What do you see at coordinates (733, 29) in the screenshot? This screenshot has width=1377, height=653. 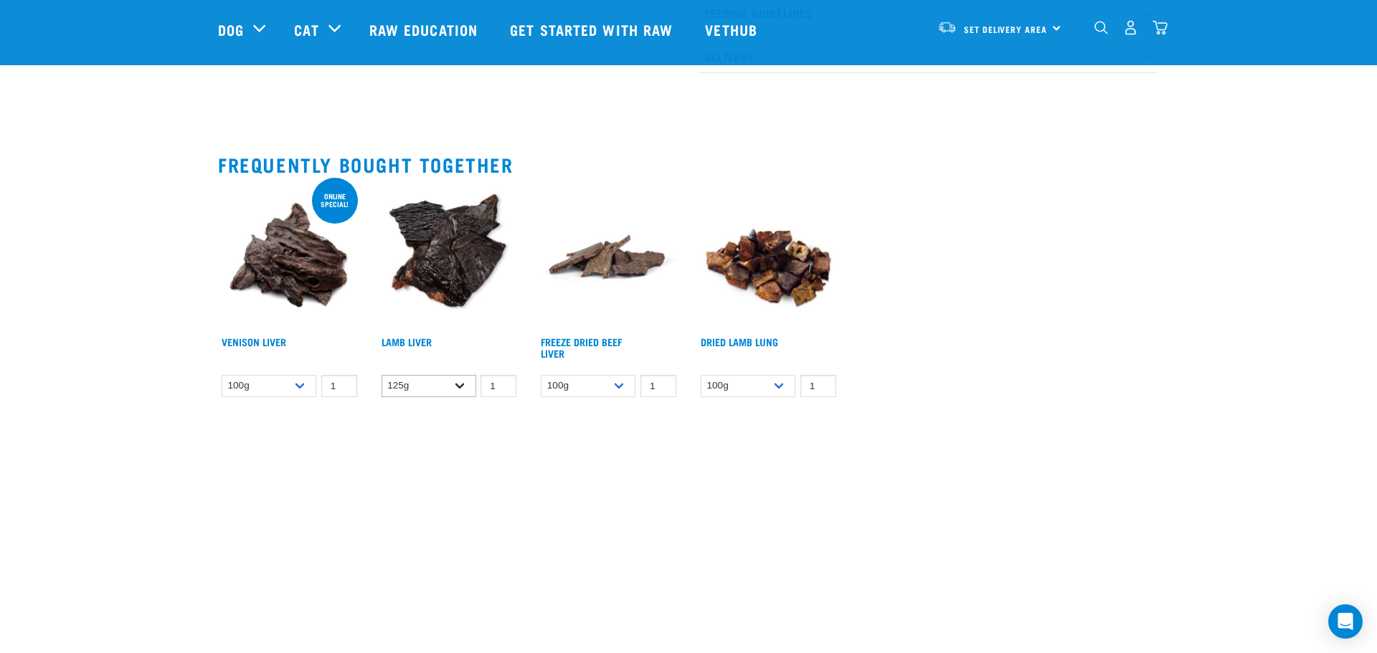 I see `a: Vethub` at bounding box center [733, 29].